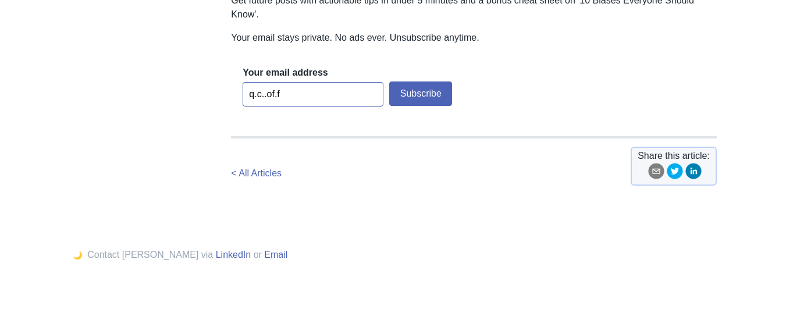  I want to click on label: Your email address, so click(285, 73).